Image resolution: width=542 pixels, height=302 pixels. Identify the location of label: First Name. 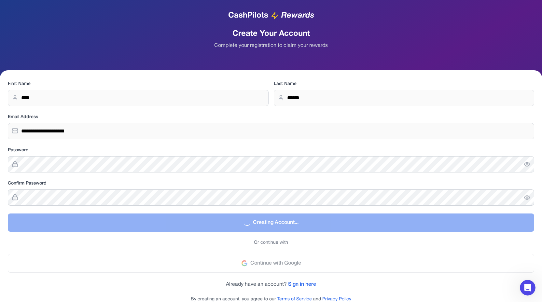
(138, 84).